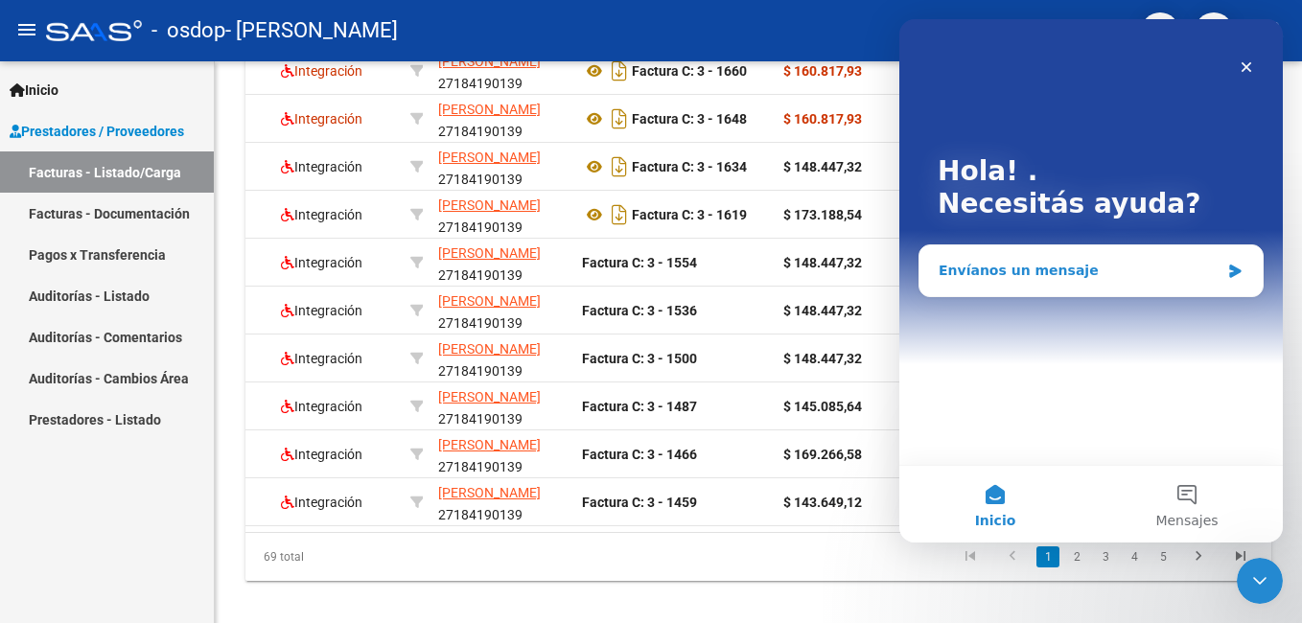 This screenshot has height=623, width=1302. What do you see at coordinates (1241, 557) in the screenshot?
I see `a: go to last page` at bounding box center [1241, 557].